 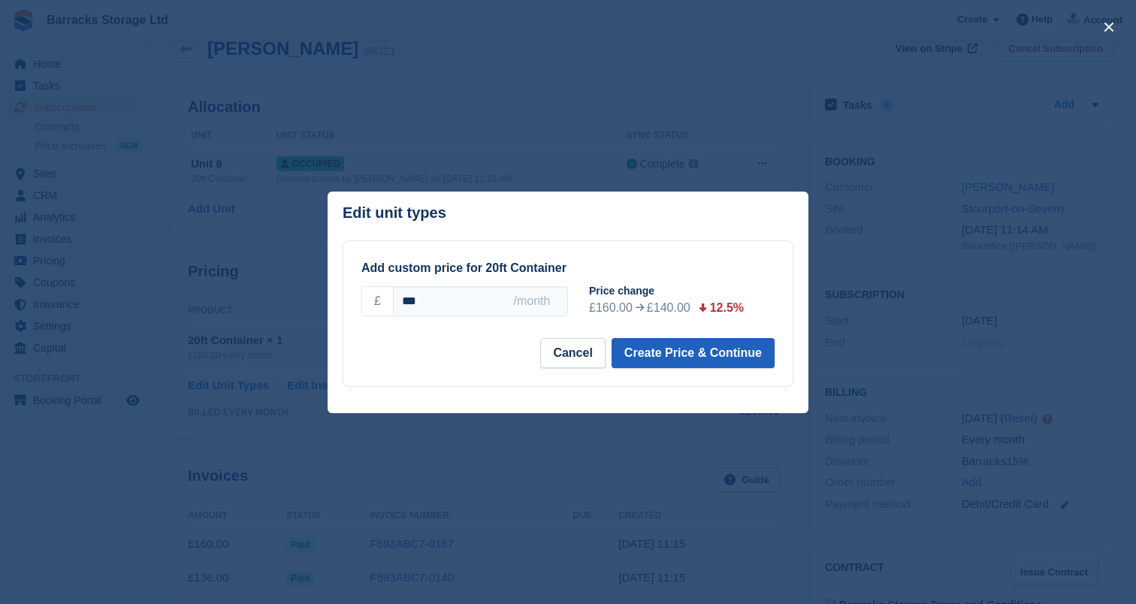 What do you see at coordinates (572, 353) in the screenshot?
I see `button: Cancel` at bounding box center [572, 353].